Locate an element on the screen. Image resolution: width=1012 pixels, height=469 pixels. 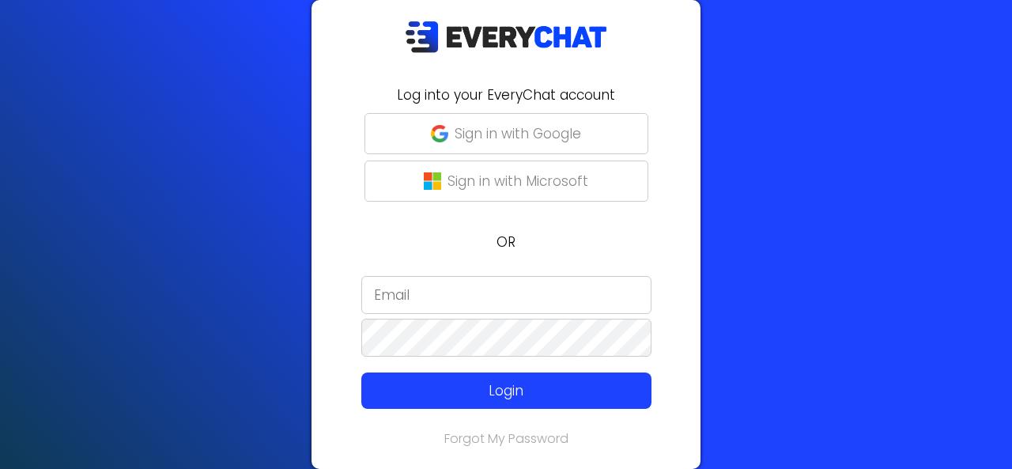
p: Sign in with Microsoft is located at coordinates (518, 181).